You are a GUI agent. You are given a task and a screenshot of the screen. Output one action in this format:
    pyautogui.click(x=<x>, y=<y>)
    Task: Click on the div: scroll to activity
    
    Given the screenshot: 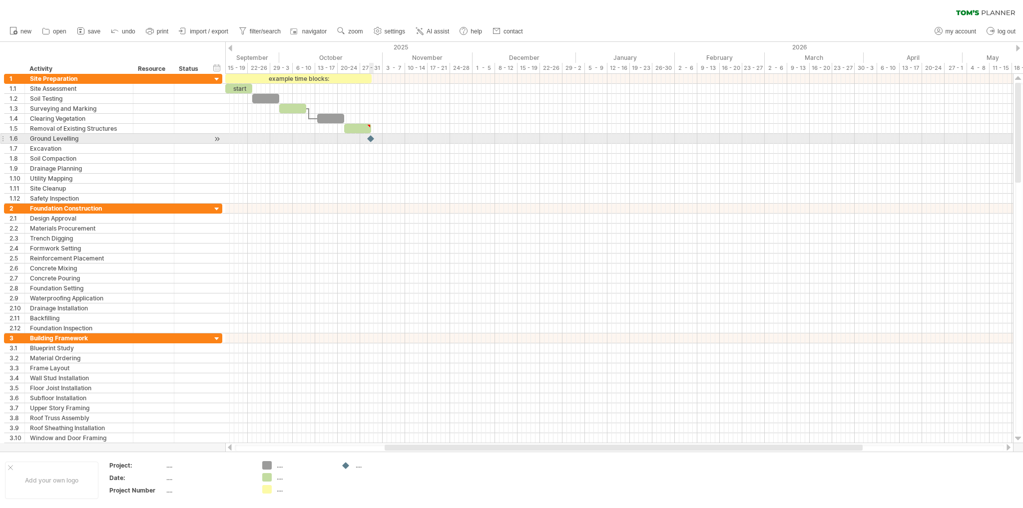 What is the action you would take?
    pyautogui.click(x=217, y=139)
    